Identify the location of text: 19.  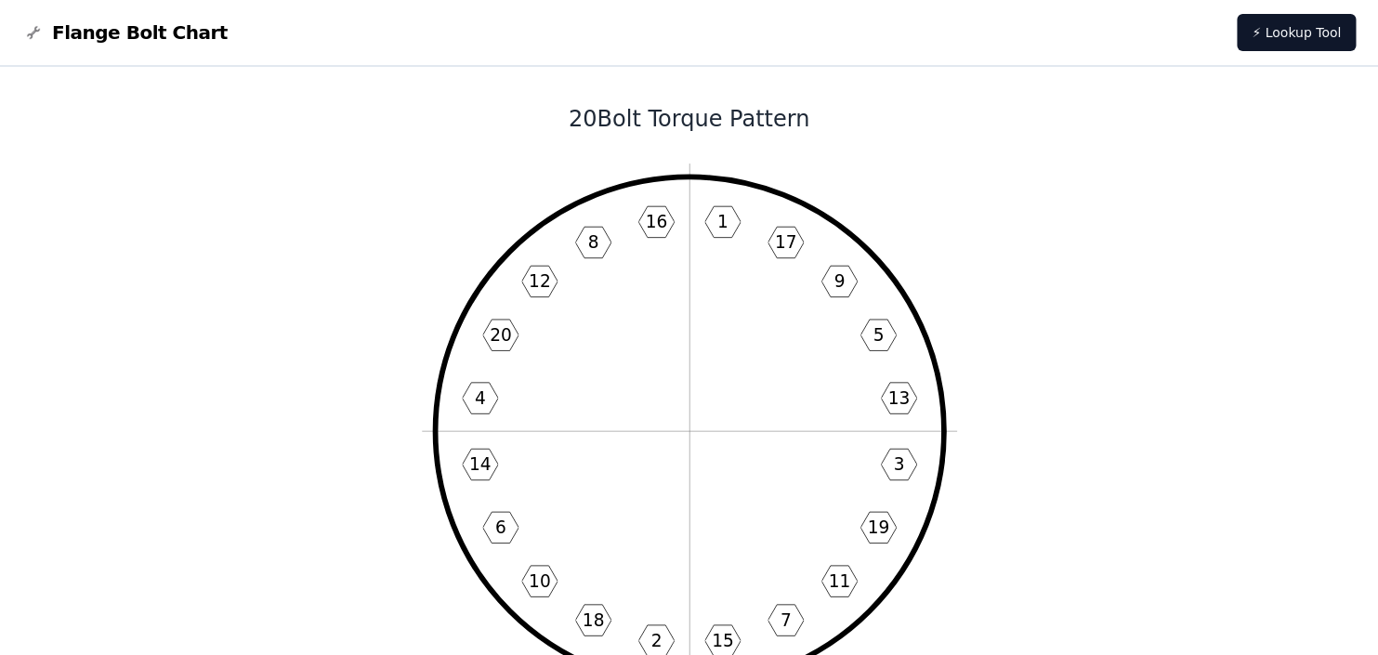
(878, 527).